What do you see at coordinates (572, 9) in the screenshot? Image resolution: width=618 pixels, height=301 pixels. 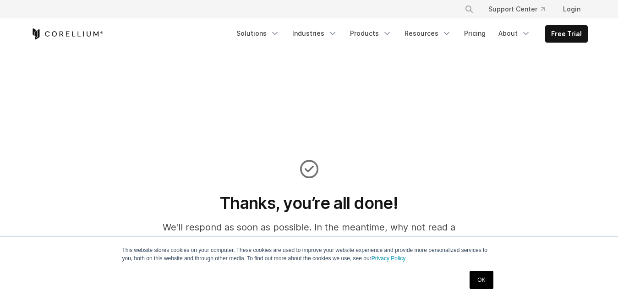 I see `a: Login` at bounding box center [572, 9].